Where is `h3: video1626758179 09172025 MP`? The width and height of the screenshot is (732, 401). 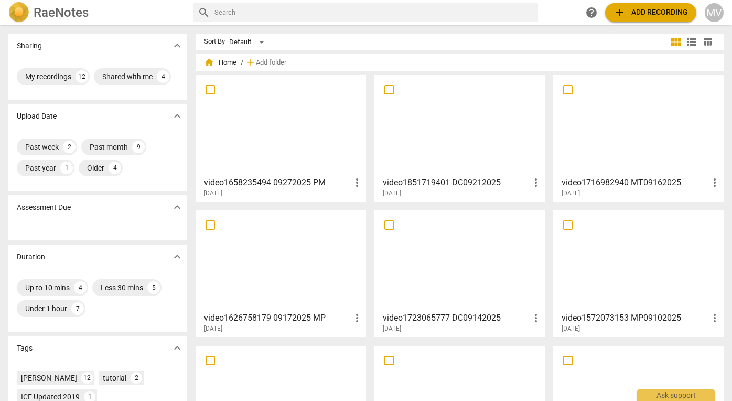
h3: video1626758179 09172025 MP is located at coordinates (277, 318).